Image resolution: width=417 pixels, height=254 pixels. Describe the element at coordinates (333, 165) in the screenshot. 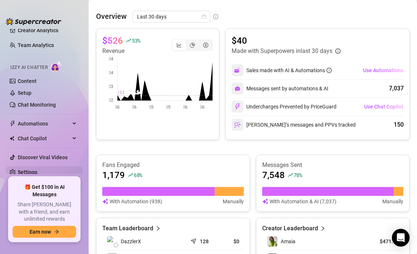

I see `article: Messages Sent` at that location.